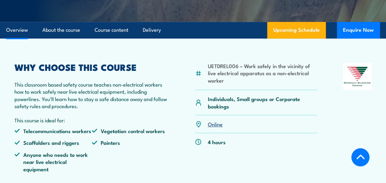 The image size is (386, 183). What do you see at coordinates (131, 130) in the screenshot?
I see `li: Vegetation control workers` at bounding box center [131, 130].